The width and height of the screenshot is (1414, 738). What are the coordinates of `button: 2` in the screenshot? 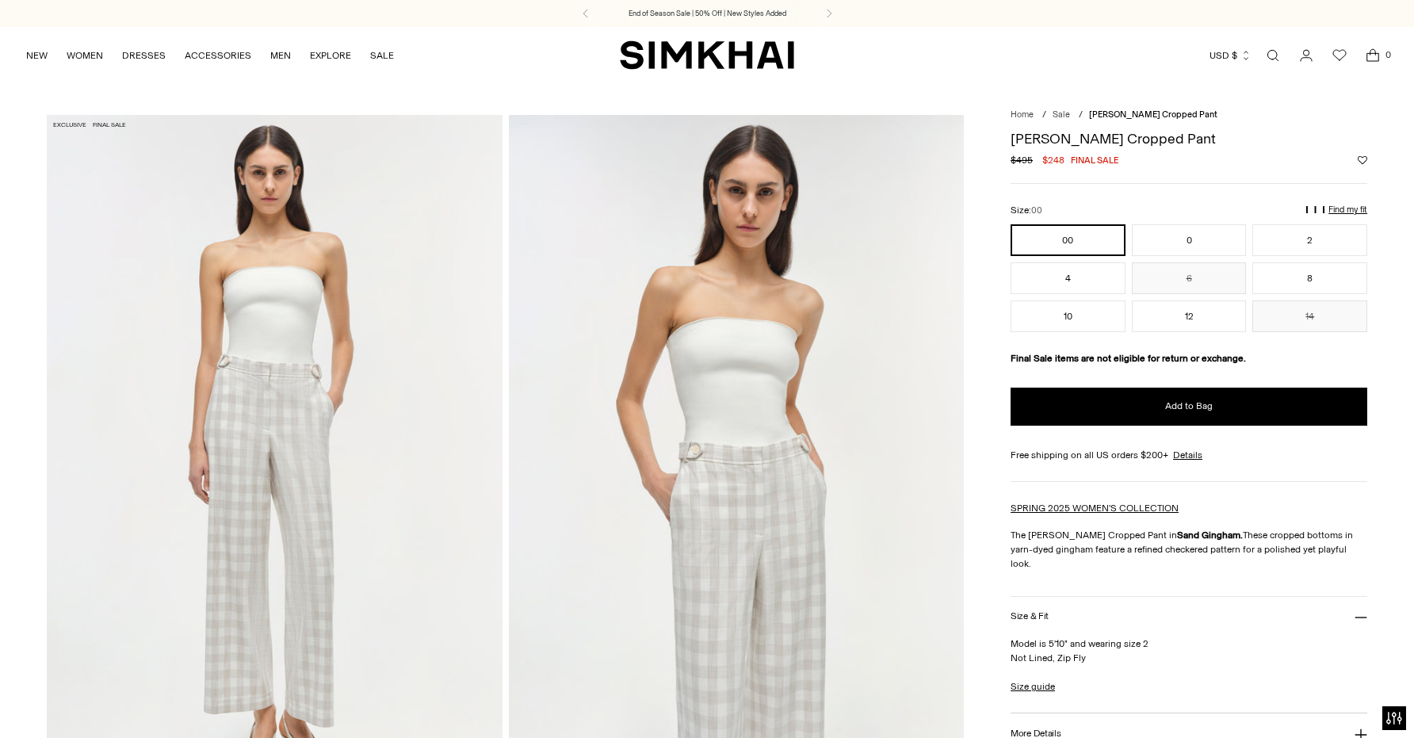 It's located at (1310, 240).